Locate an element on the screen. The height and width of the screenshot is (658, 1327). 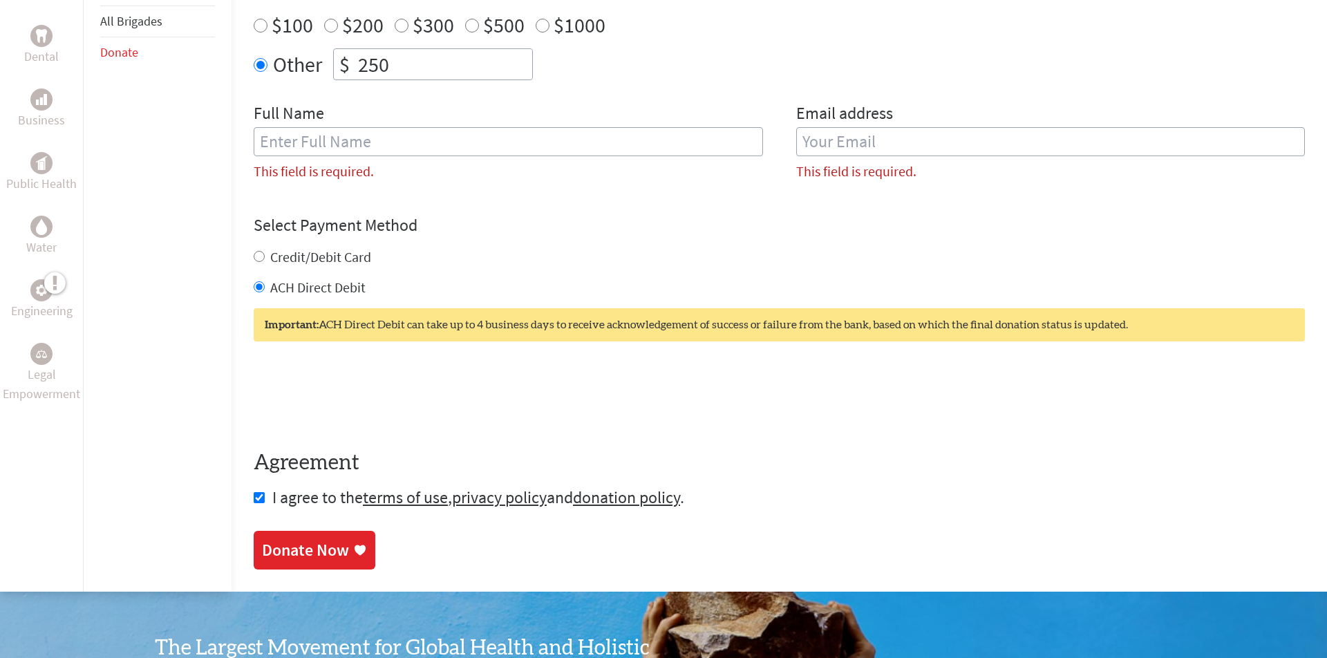
label: $300 is located at coordinates (433, 25).